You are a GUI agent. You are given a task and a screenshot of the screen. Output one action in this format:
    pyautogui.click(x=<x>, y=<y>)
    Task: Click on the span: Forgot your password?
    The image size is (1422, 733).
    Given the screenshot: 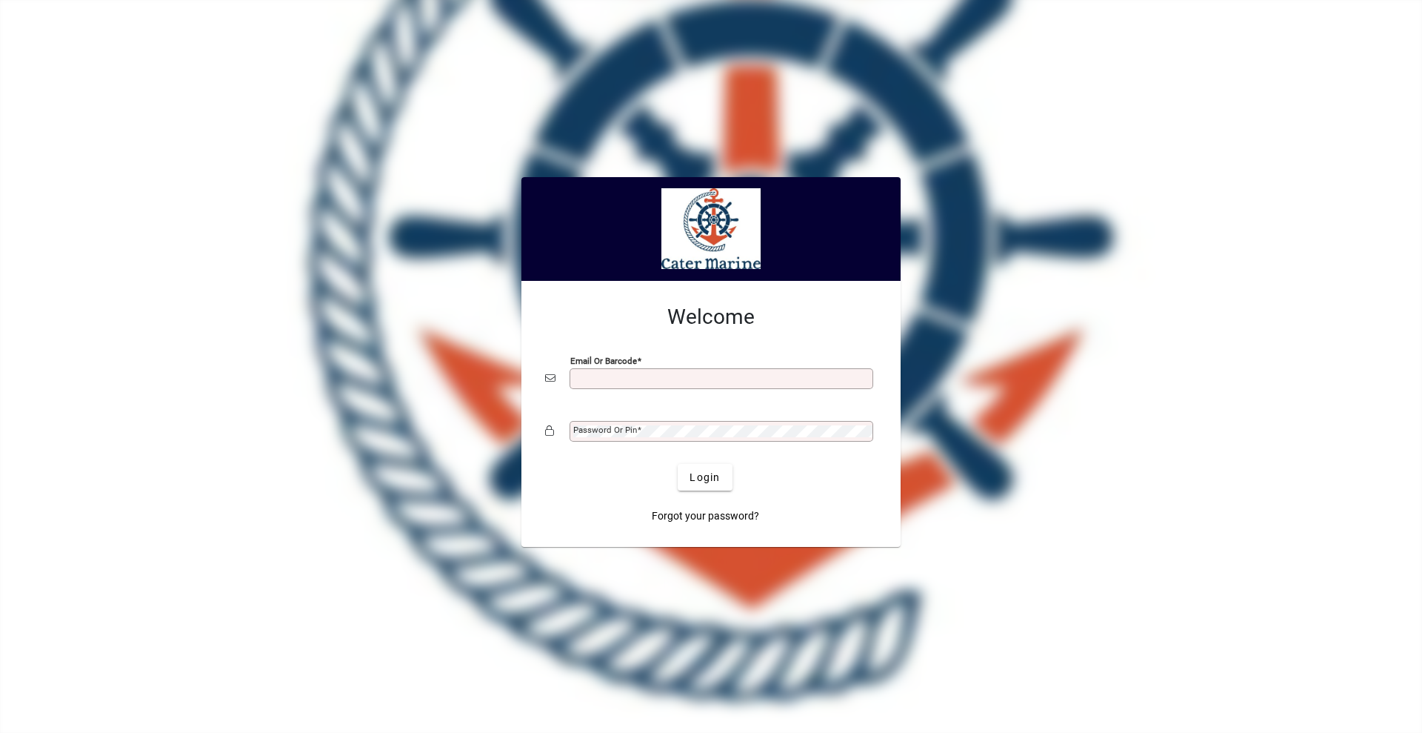 What is the action you would take?
    pyautogui.click(x=705, y=515)
    